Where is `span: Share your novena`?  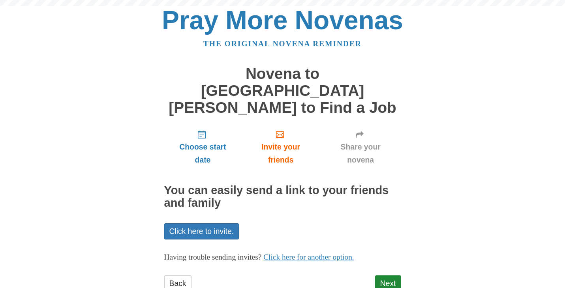 span: Share your novena is located at coordinates (360, 154).